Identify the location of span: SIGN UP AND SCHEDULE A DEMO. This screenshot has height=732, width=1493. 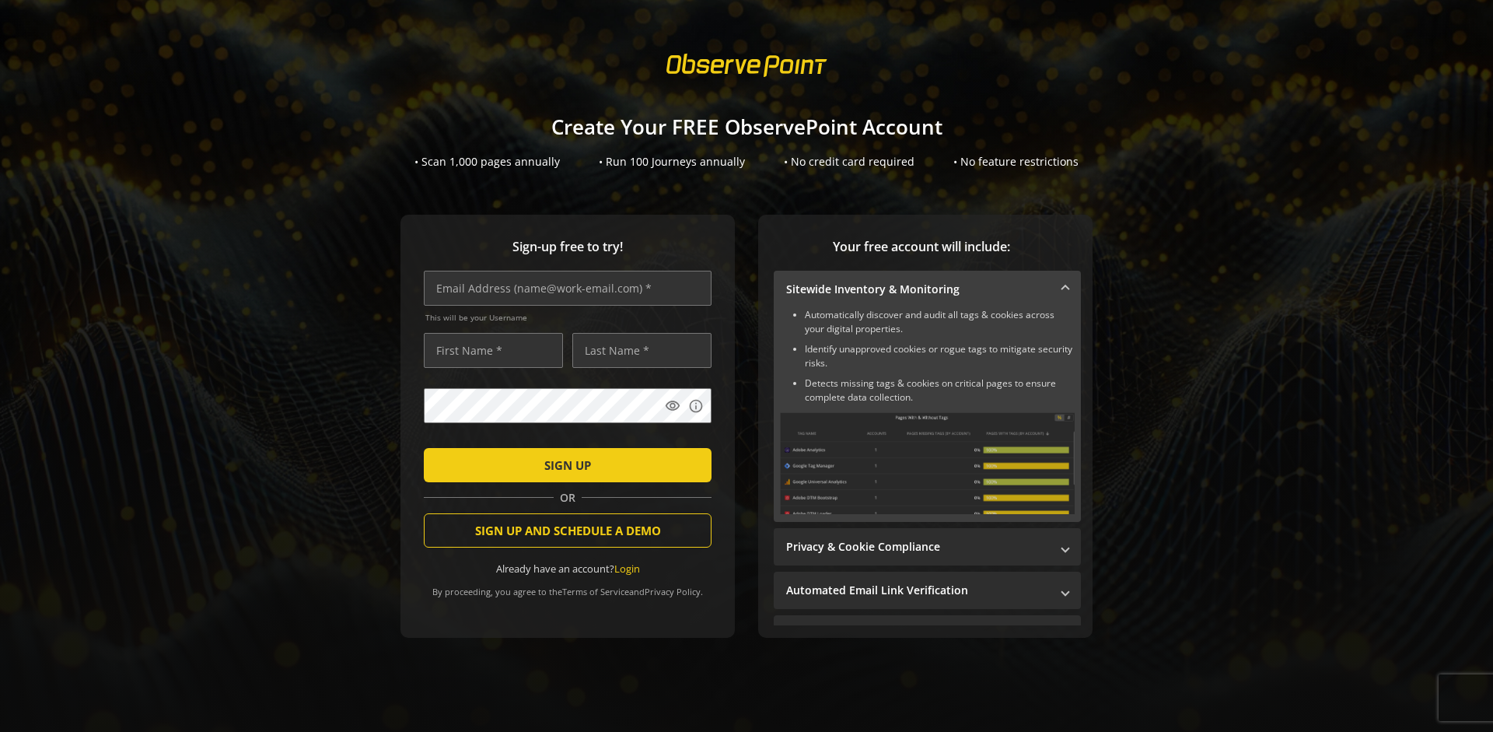
(568, 530).